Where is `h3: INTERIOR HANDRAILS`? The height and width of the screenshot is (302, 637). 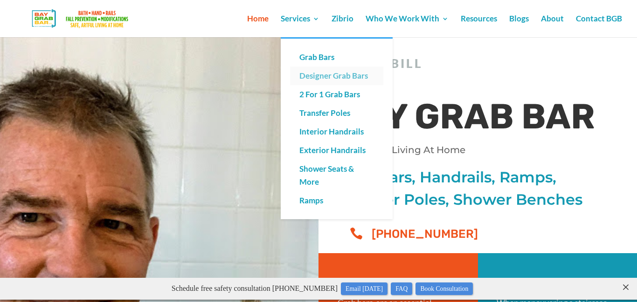 h3: INTERIOR HANDRAILS is located at coordinates (557, 286).